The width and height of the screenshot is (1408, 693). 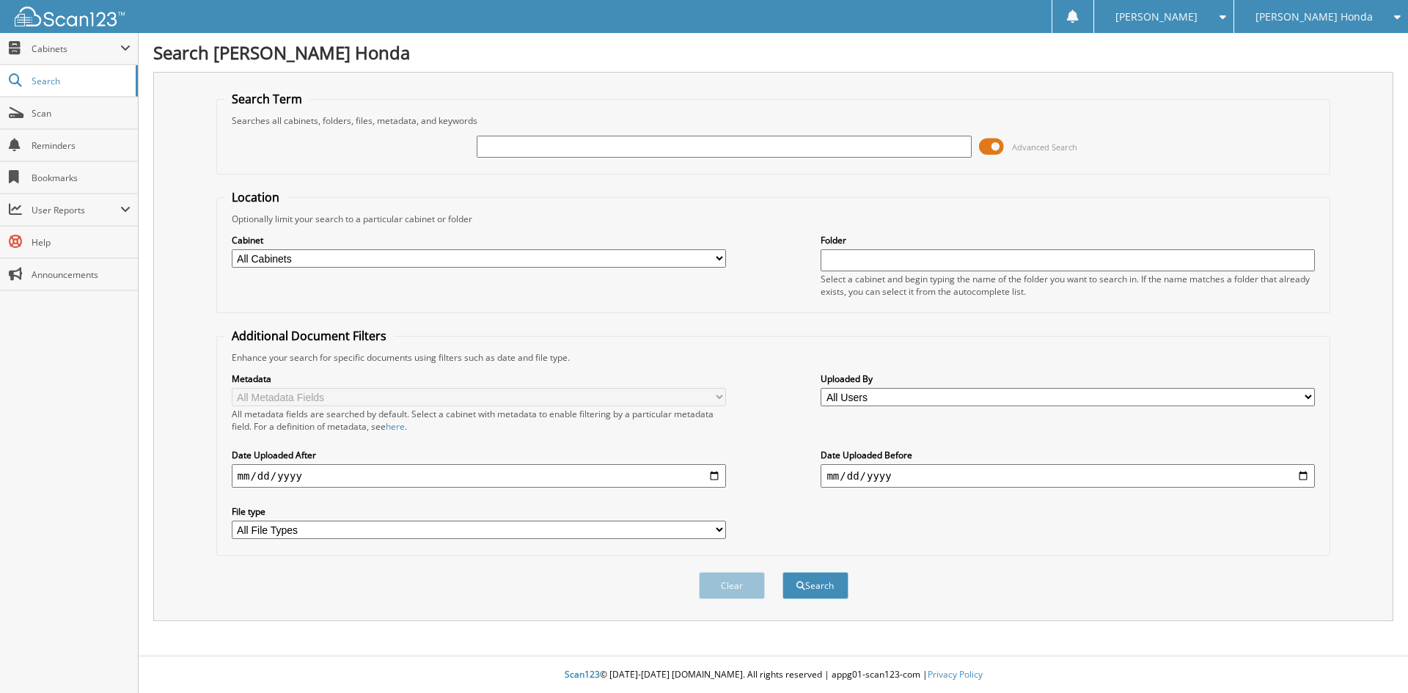 What do you see at coordinates (395, 426) in the screenshot?
I see `a: here` at bounding box center [395, 426].